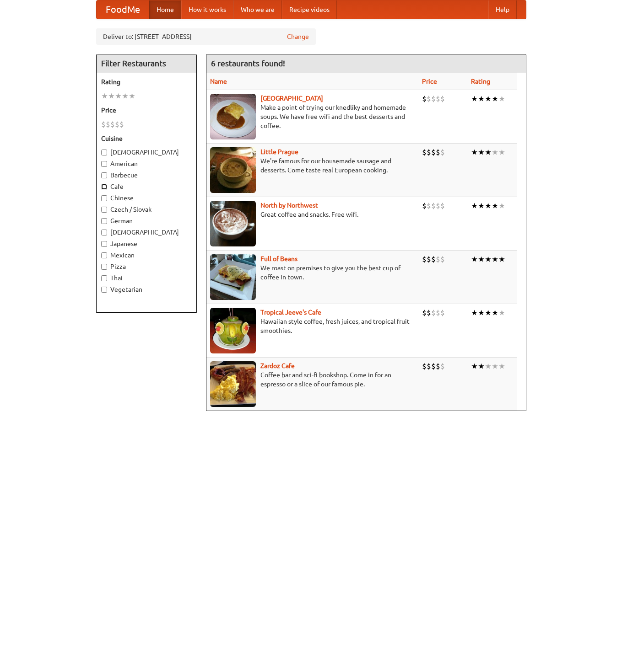  What do you see at coordinates (146, 198) in the screenshot?
I see `label: Chinese` at bounding box center [146, 198].